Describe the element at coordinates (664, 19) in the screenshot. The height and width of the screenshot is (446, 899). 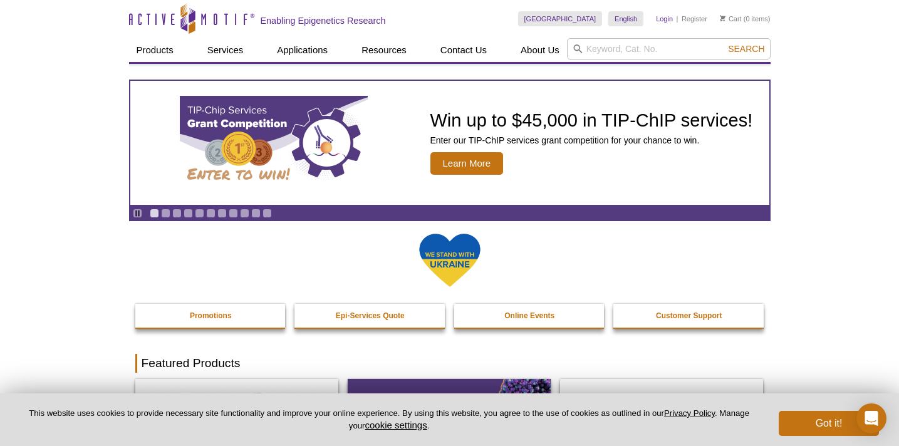
I see `a: Login` at that location.